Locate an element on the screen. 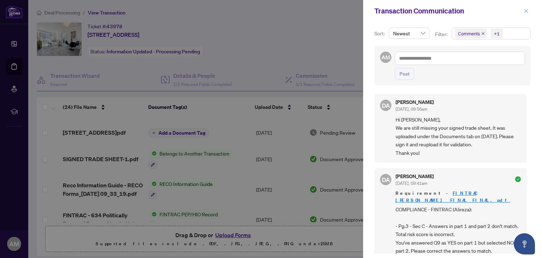  div: Transaction Communication is located at coordinates (448, 11).